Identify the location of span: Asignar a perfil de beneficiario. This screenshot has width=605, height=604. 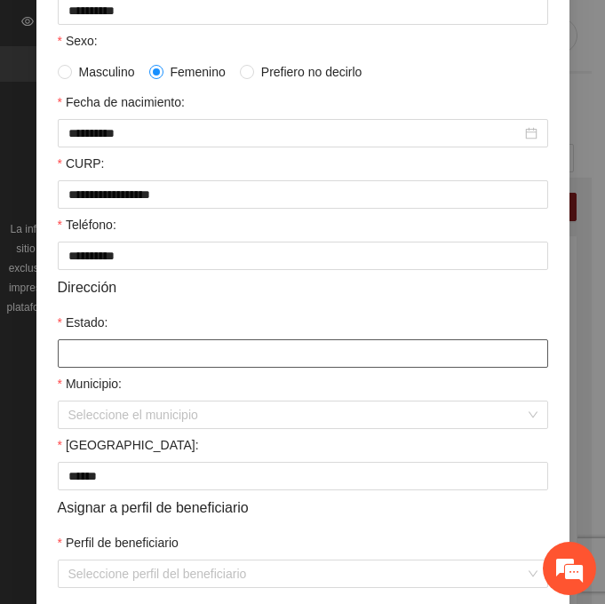
(153, 507).